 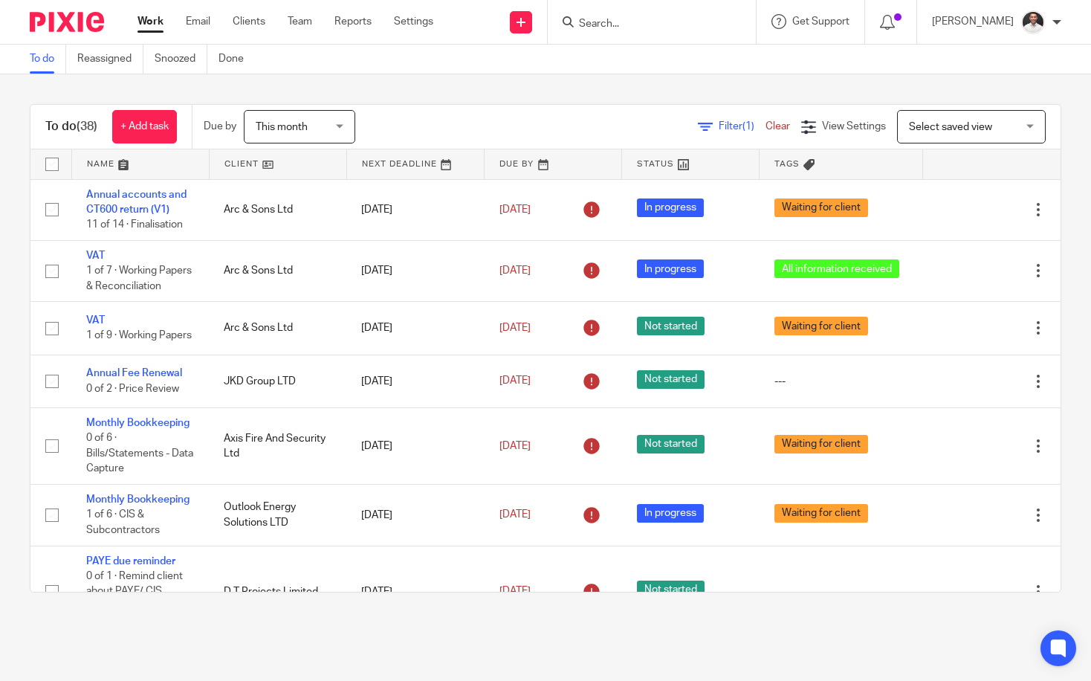 What do you see at coordinates (123, 522) in the screenshot?
I see `span: 1 of 6 · CIS & Subcontractors` at bounding box center [123, 522].